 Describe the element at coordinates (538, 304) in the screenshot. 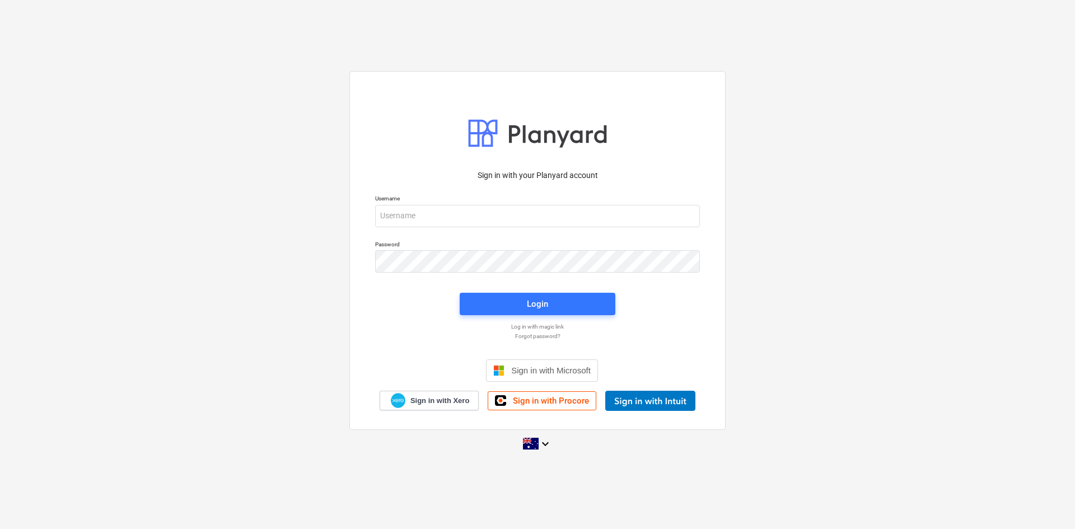

I see `div: Login` at that location.